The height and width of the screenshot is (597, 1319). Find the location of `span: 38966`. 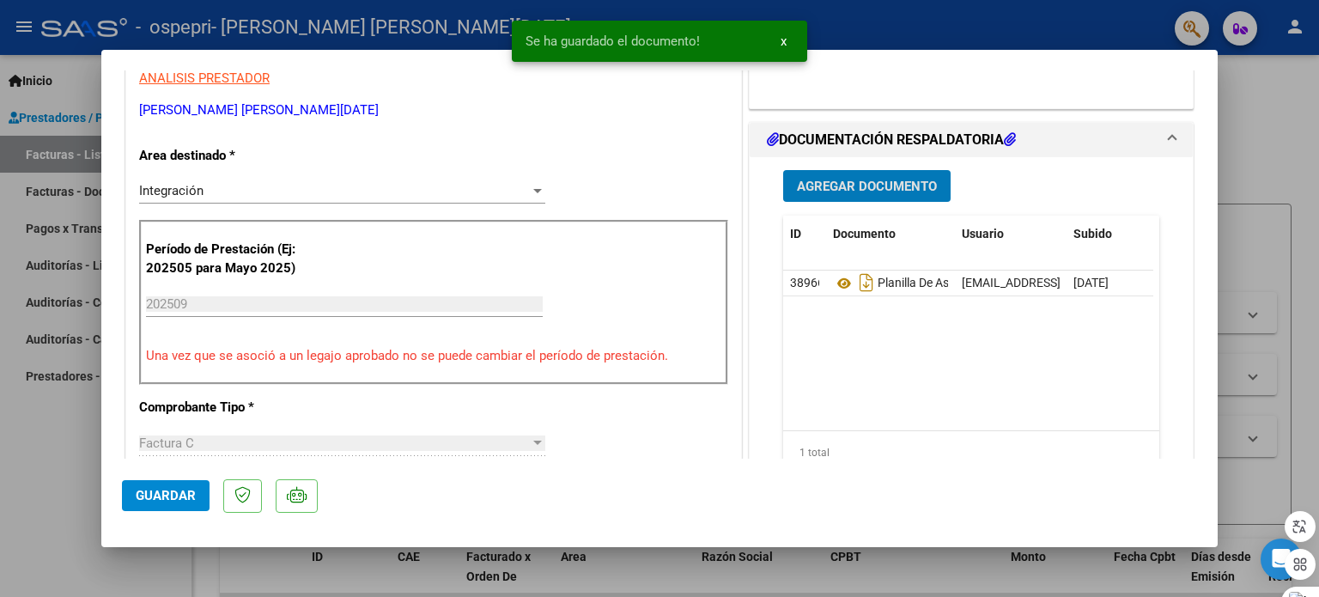

span: 38966 is located at coordinates (807, 283).